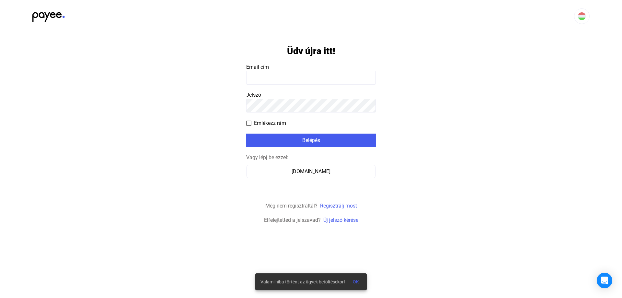  I want to click on span: Jelszó, so click(254, 95).